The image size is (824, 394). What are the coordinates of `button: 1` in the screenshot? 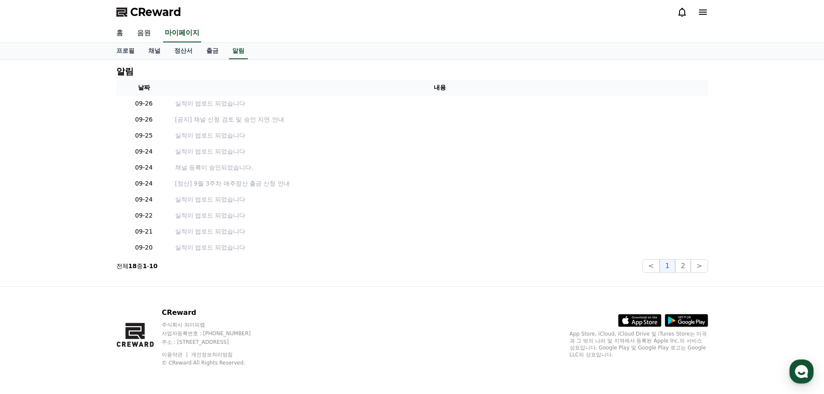 It's located at (667, 266).